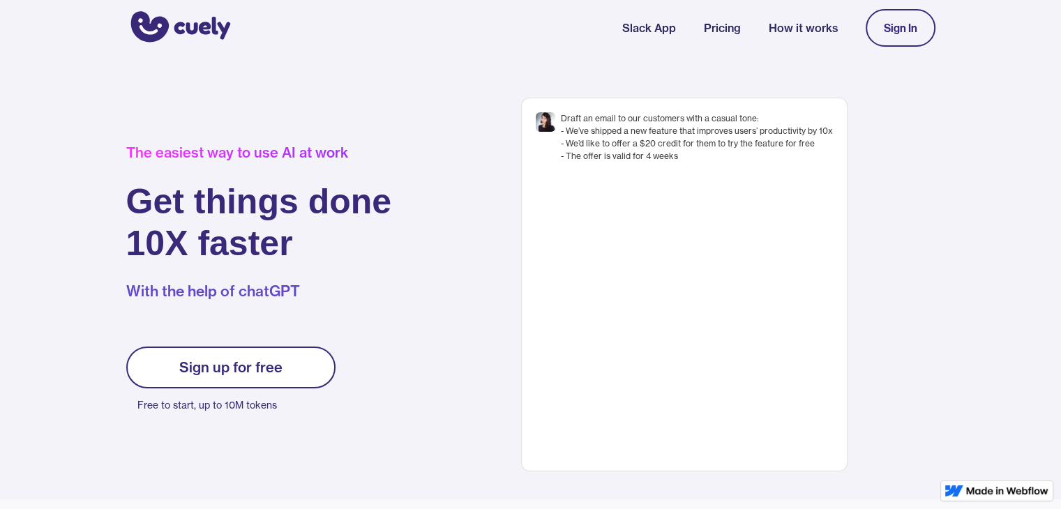  I want to click on div: Sign In, so click(900, 28).